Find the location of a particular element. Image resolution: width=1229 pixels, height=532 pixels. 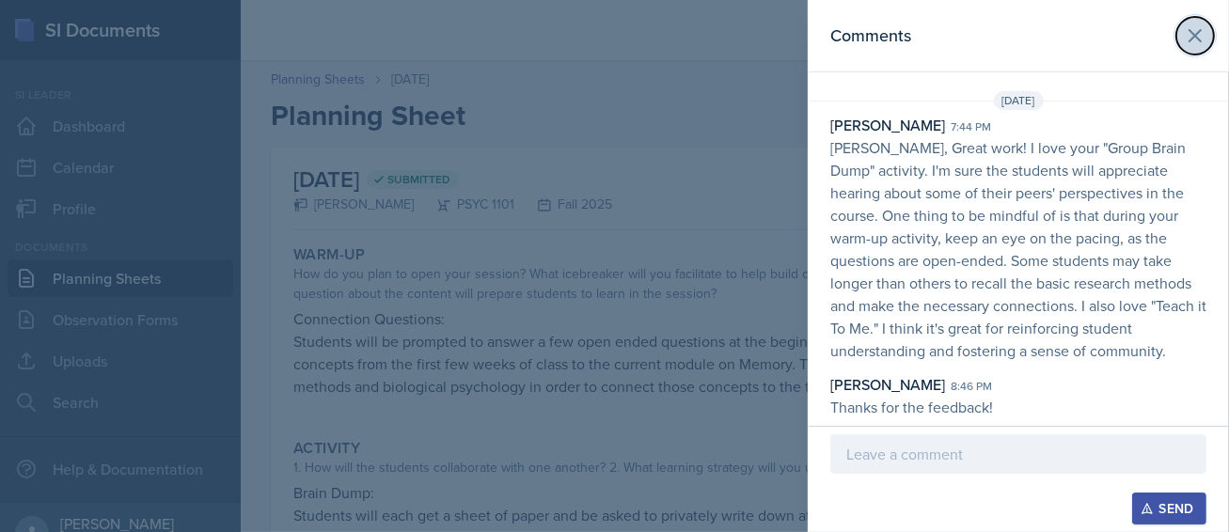

button: Send is located at coordinates (1169, 509).